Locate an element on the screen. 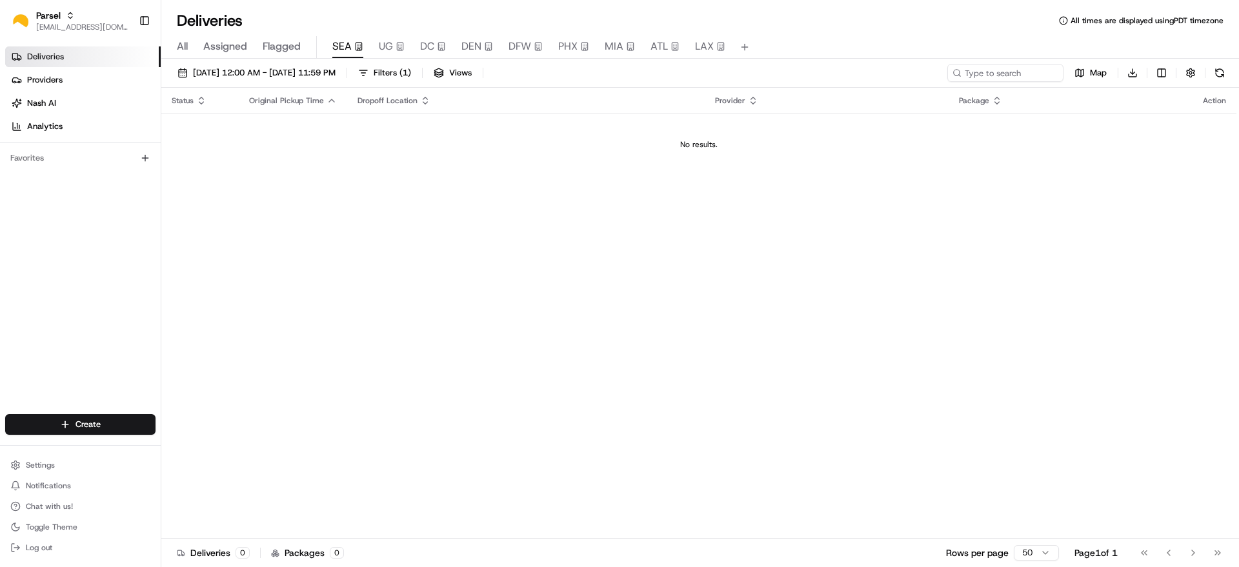  button: Refresh is located at coordinates (1219, 73).